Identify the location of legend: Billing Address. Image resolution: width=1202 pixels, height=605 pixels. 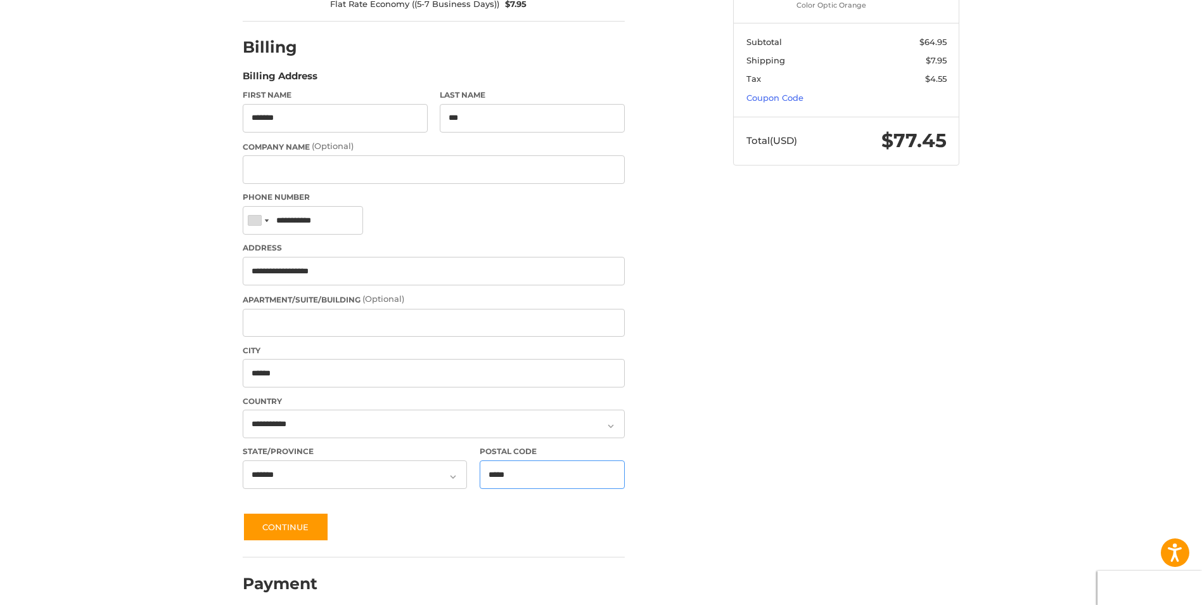
(280, 79).